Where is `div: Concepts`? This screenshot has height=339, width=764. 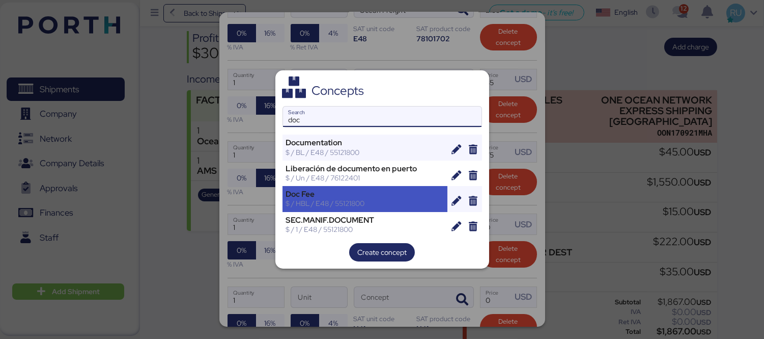
div: Concepts is located at coordinates (338, 91).